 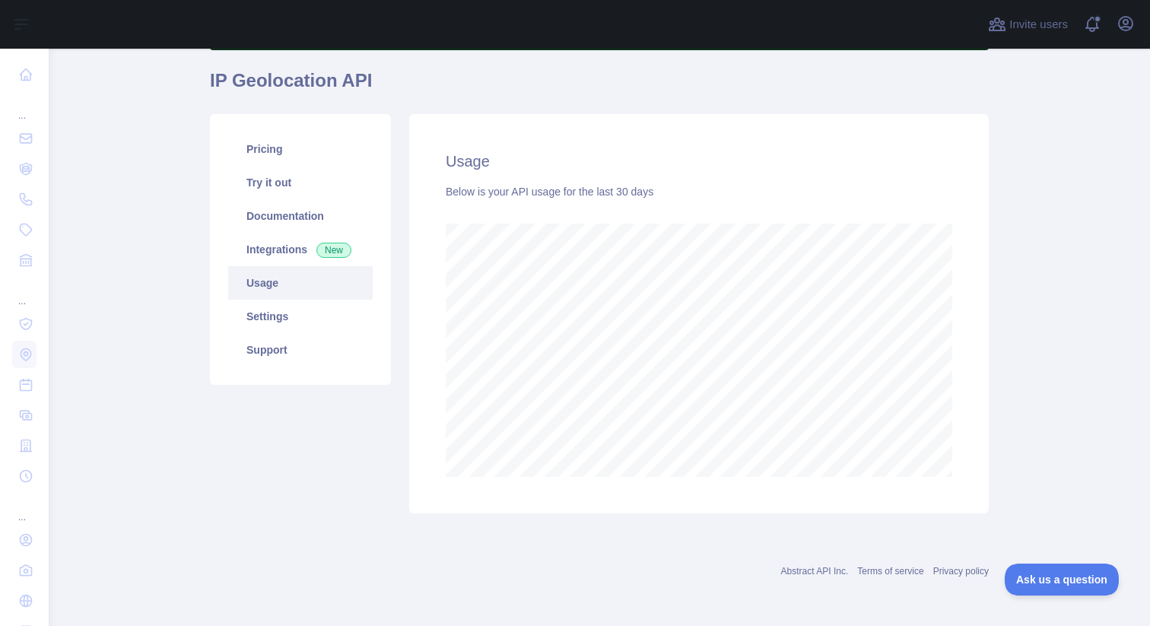 I want to click on a: Terms of service, so click(x=890, y=571).